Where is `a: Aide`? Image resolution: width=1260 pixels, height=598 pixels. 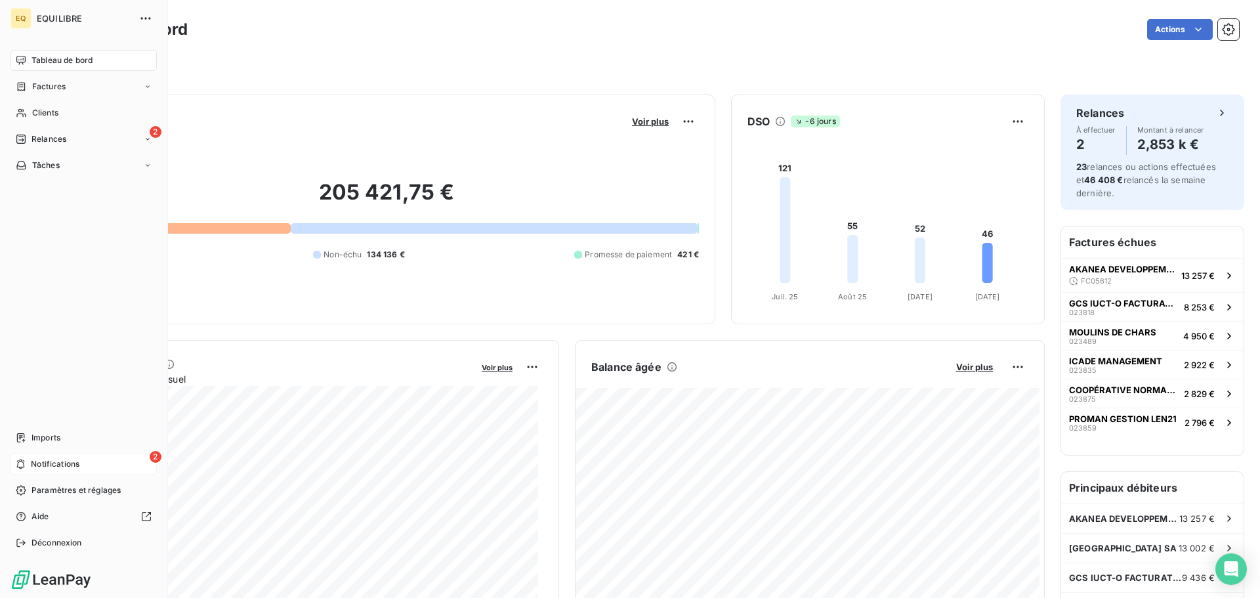 a: Aide is located at coordinates (83, 516).